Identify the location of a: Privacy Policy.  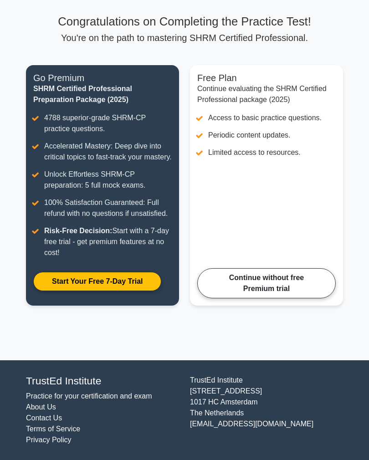
(49, 440).